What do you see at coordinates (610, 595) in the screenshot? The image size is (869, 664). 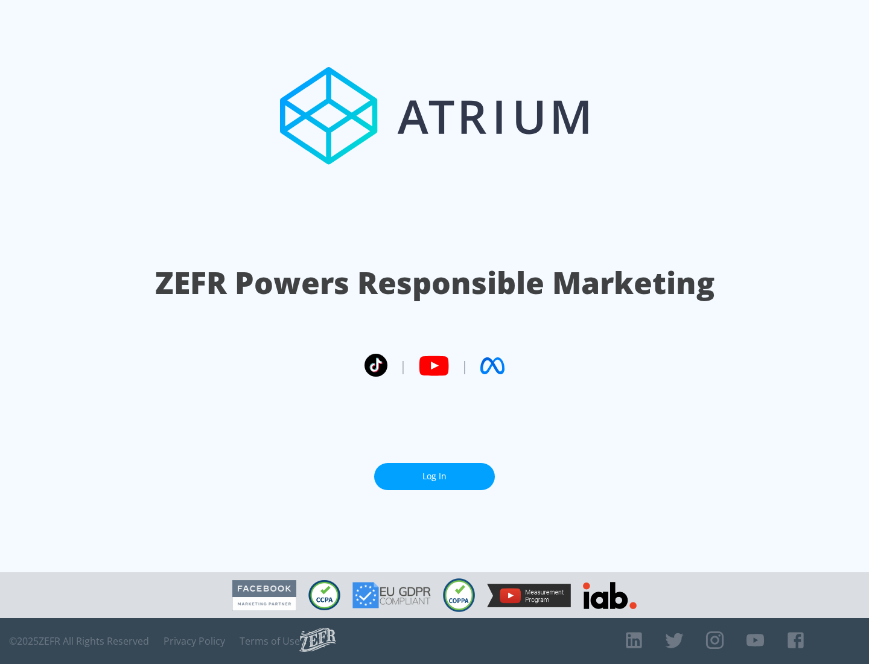 I see `img: IAB` at bounding box center [610, 595].